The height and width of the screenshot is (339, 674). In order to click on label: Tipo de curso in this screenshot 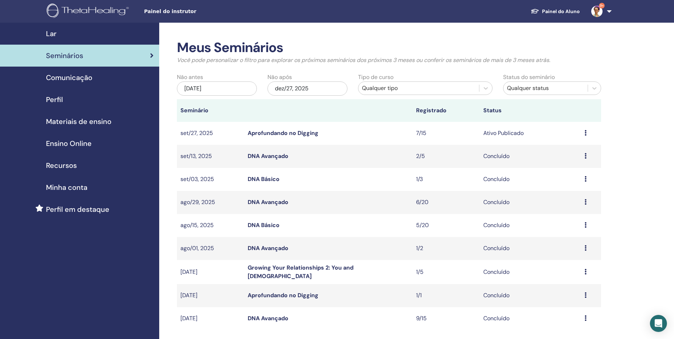, I will do `click(376, 77)`.